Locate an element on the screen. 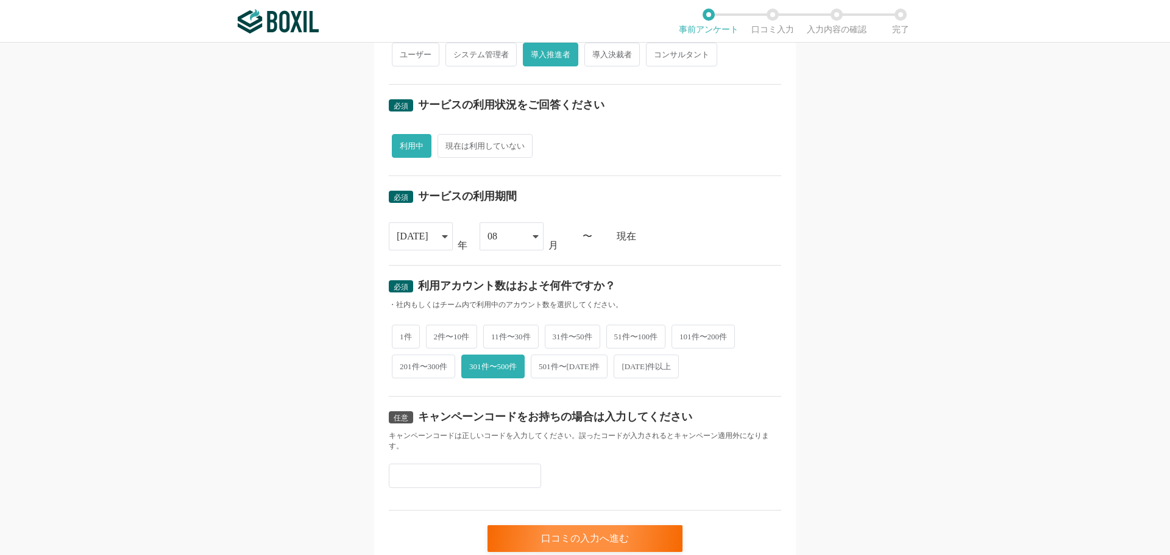 This screenshot has height=555, width=1170. span: 201件〜300件 is located at coordinates (423, 366).